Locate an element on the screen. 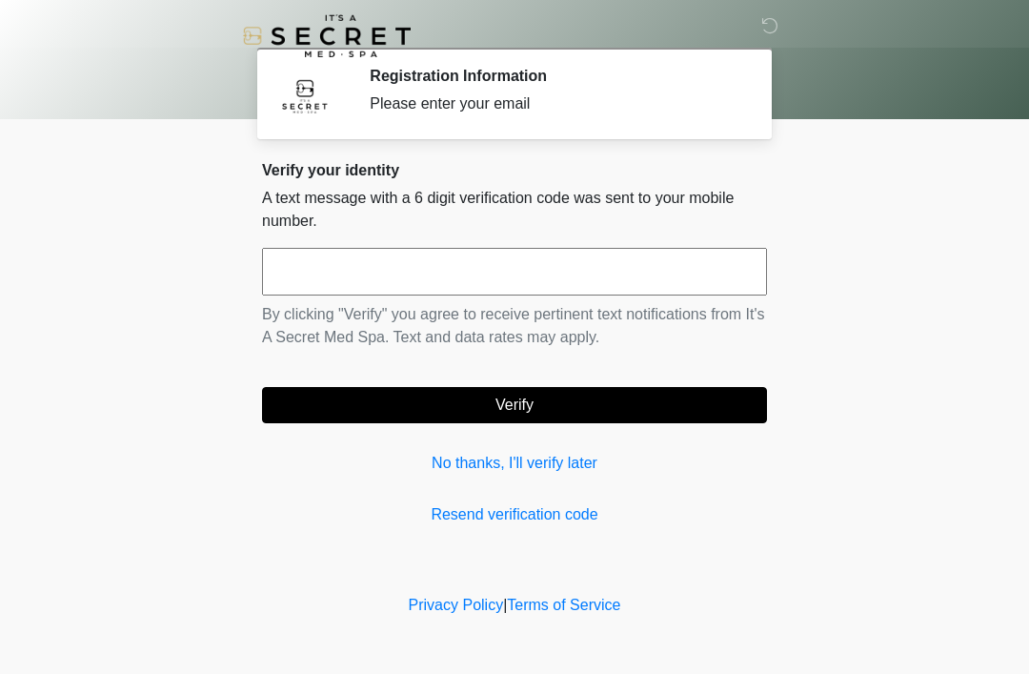  h2: Verify your identity is located at coordinates (514, 170).